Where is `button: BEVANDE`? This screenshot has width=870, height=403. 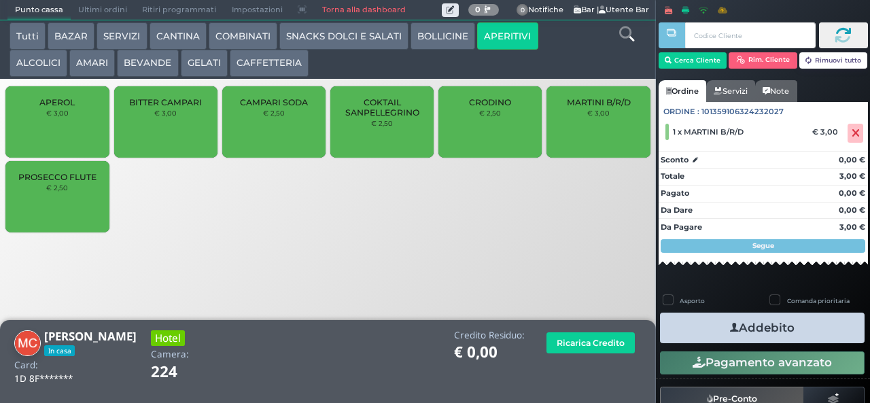 button: BEVANDE is located at coordinates (148, 63).